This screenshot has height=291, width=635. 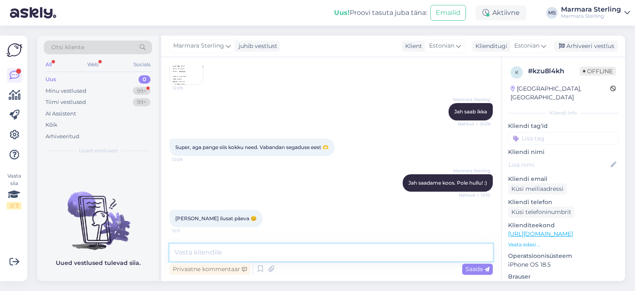 I want to click on div: Socials, so click(x=142, y=65).